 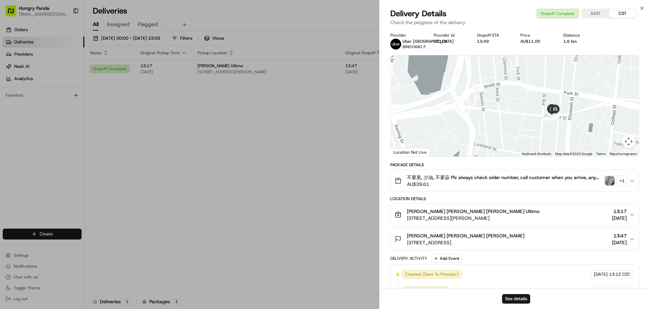 What do you see at coordinates (65, 33) in the screenshot?
I see `p: Welcome 👋` at bounding box center [65, 33].